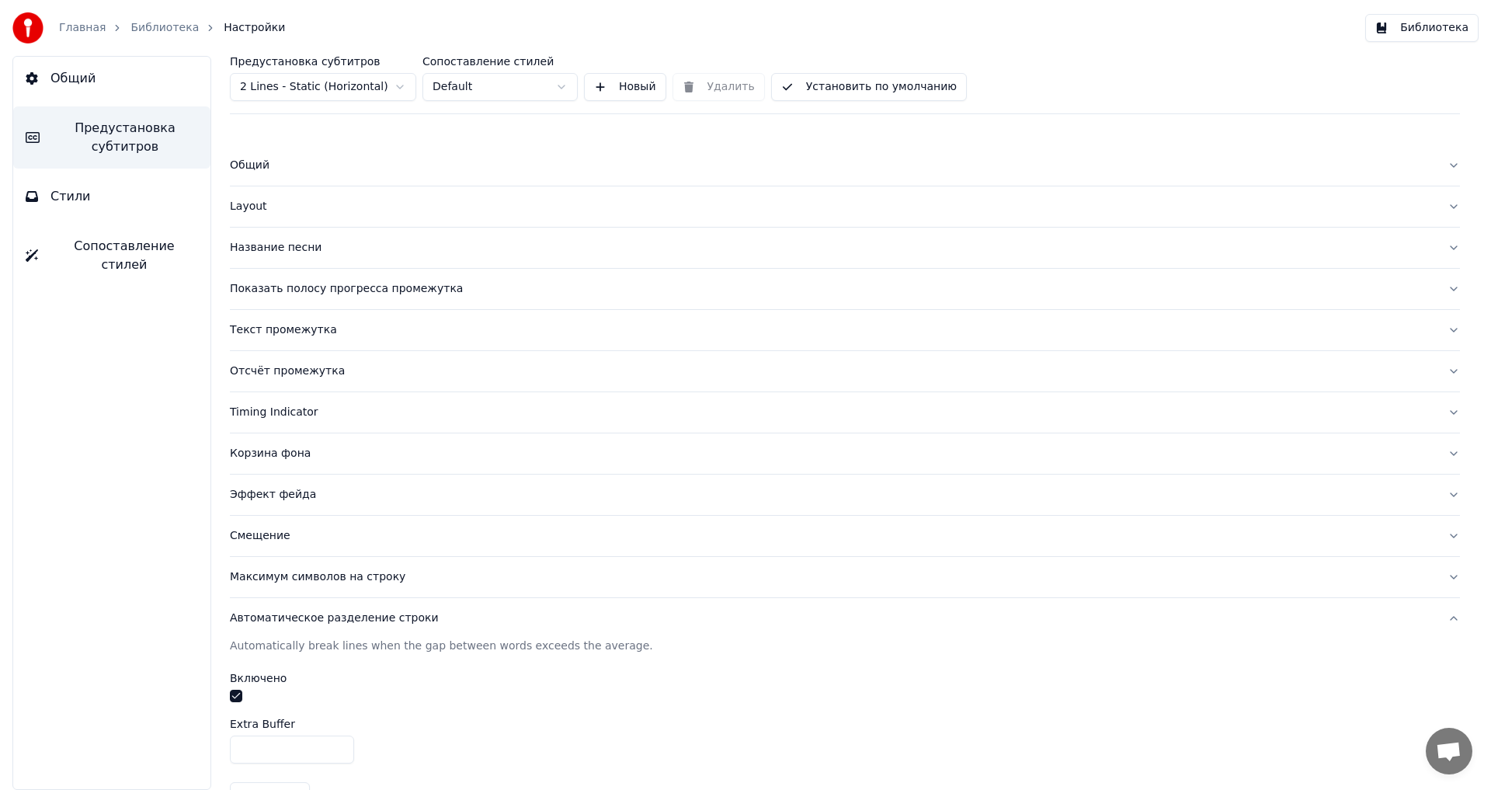 The width and height of the screenshot is (1491, 790). Describe the element at coordinates (125, 137) in the screenshot. I see `span: Предустановка субтитров` at that location.